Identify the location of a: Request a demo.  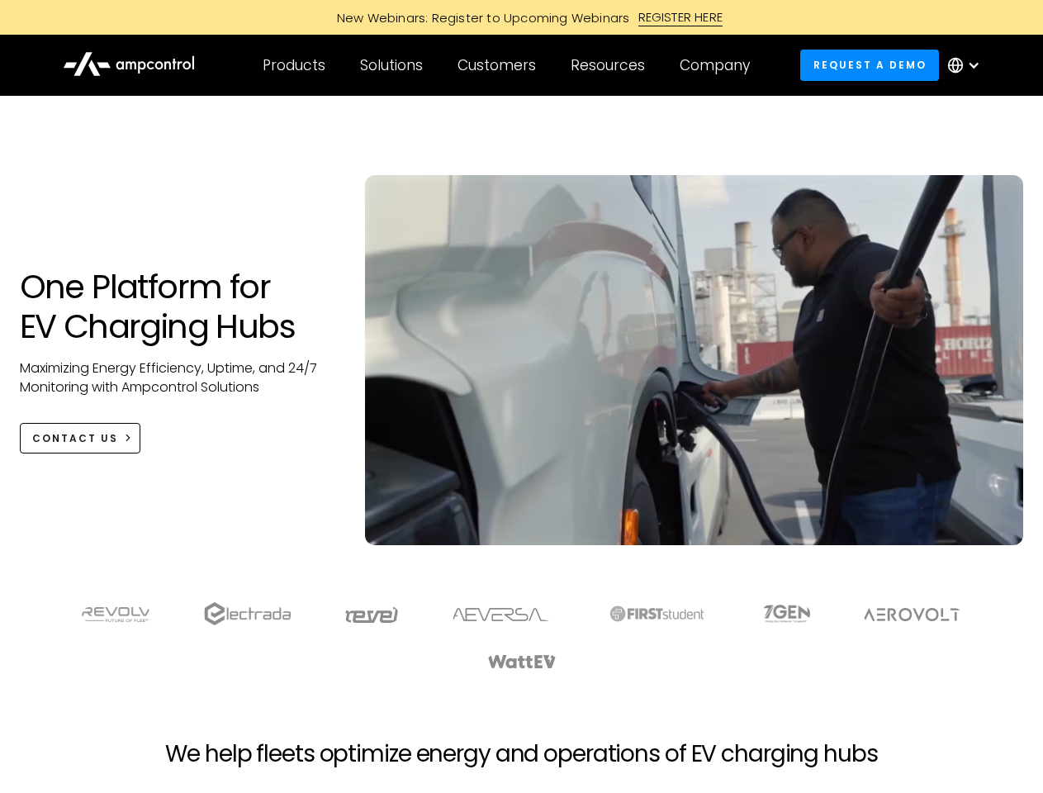
(869, 64).